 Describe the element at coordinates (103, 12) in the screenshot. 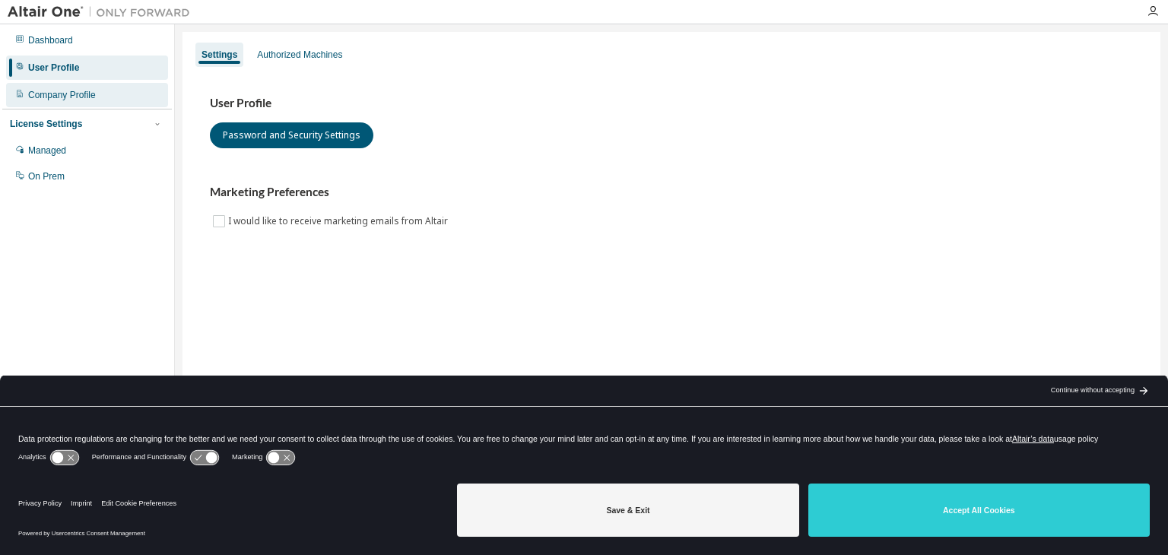

I see `img: Altair One` at that location.